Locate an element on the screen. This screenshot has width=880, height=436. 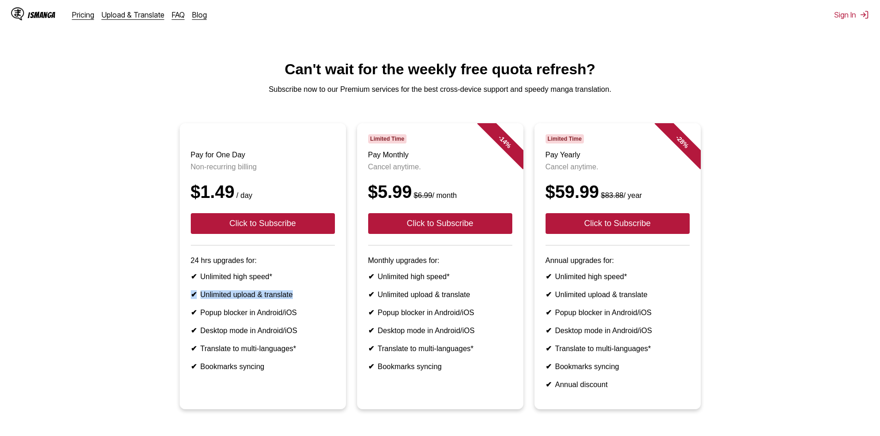
small: / day is located at coordinates (243, 195).